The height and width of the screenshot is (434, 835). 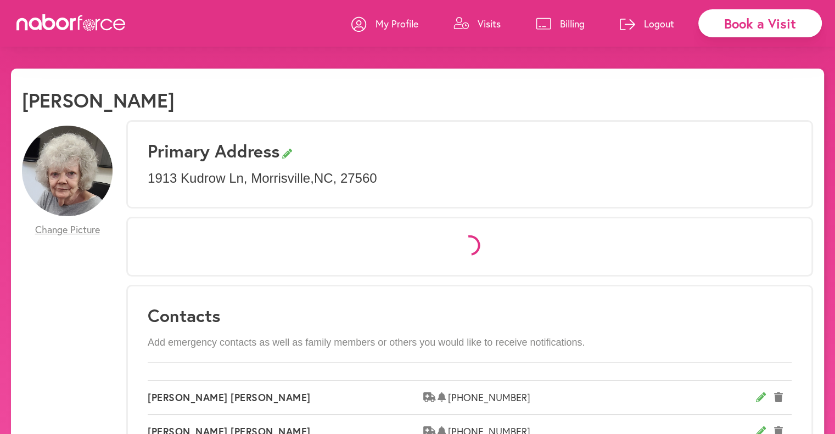 I want to click on p: Visits, so click(x=489, y=24).